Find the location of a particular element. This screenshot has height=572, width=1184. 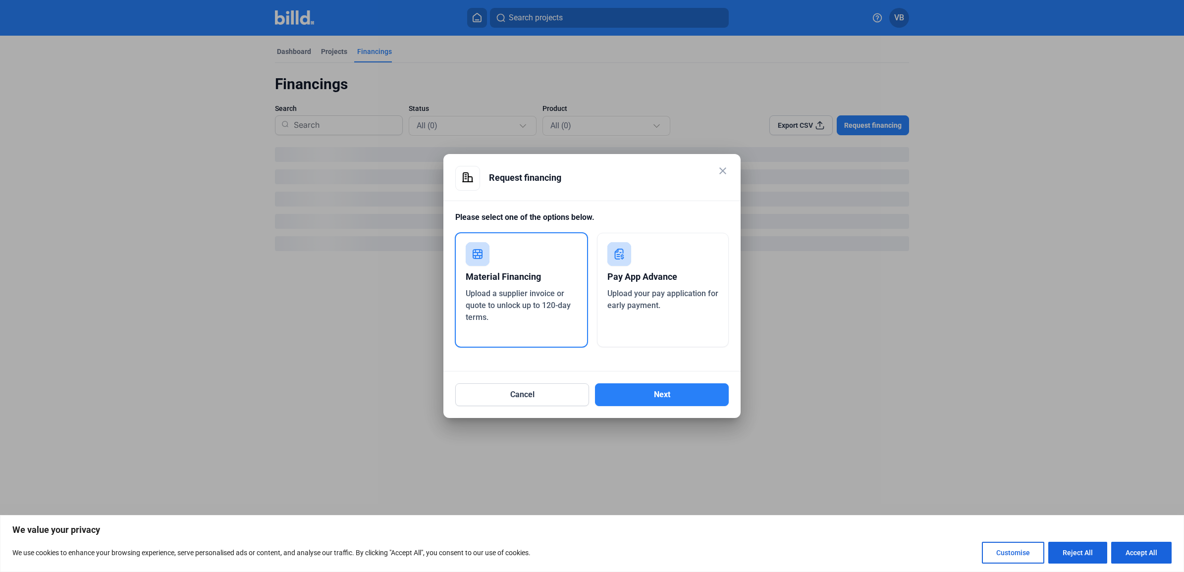

button: Customise is located at coordinates (1013, 553).